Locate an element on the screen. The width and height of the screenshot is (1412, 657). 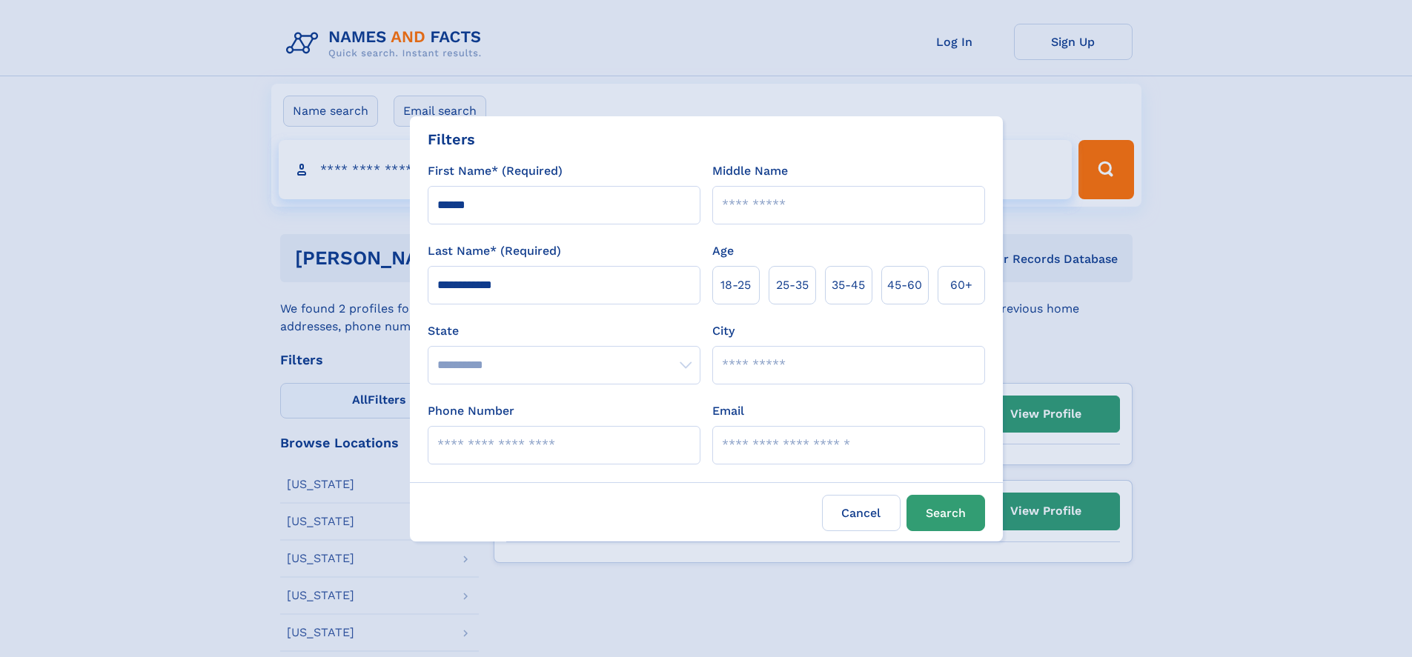
label: Middle Name is located at coordinates (750, 171).